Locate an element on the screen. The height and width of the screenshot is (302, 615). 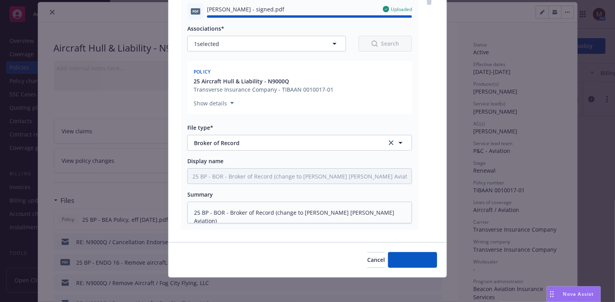
div: Drag to move is located at coordinates (552, 294).